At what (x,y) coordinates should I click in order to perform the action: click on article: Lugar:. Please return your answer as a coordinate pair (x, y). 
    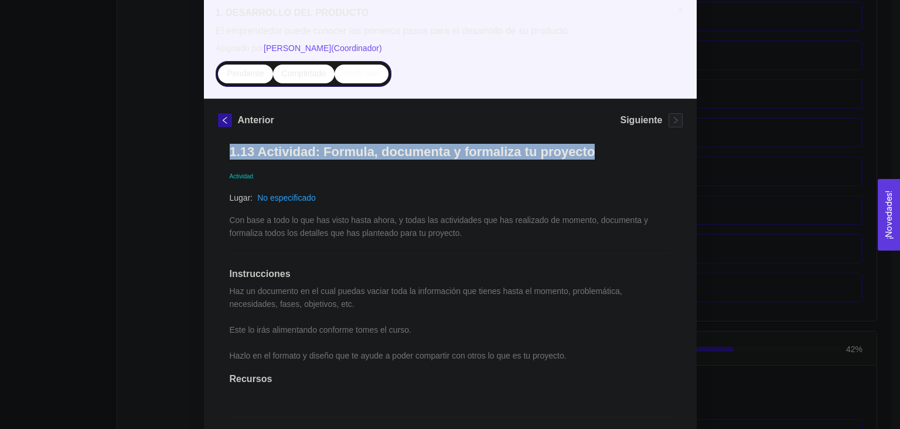
    Looking at the image, I should click on (242, 198).